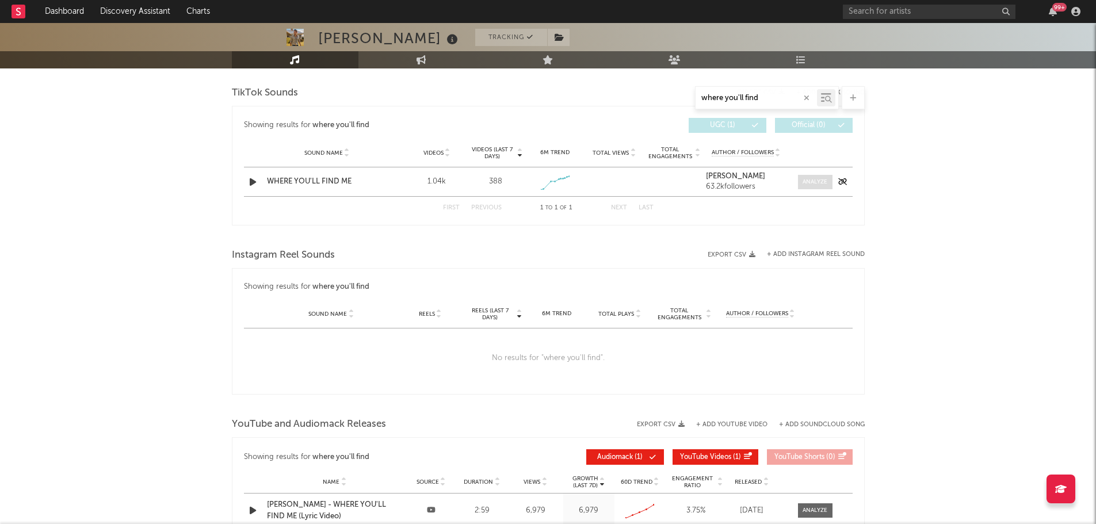  Describe the element at coordinates (327, 182) in the screenshot. I see `div: WHERE YOU'LL FIND ME` at that location.